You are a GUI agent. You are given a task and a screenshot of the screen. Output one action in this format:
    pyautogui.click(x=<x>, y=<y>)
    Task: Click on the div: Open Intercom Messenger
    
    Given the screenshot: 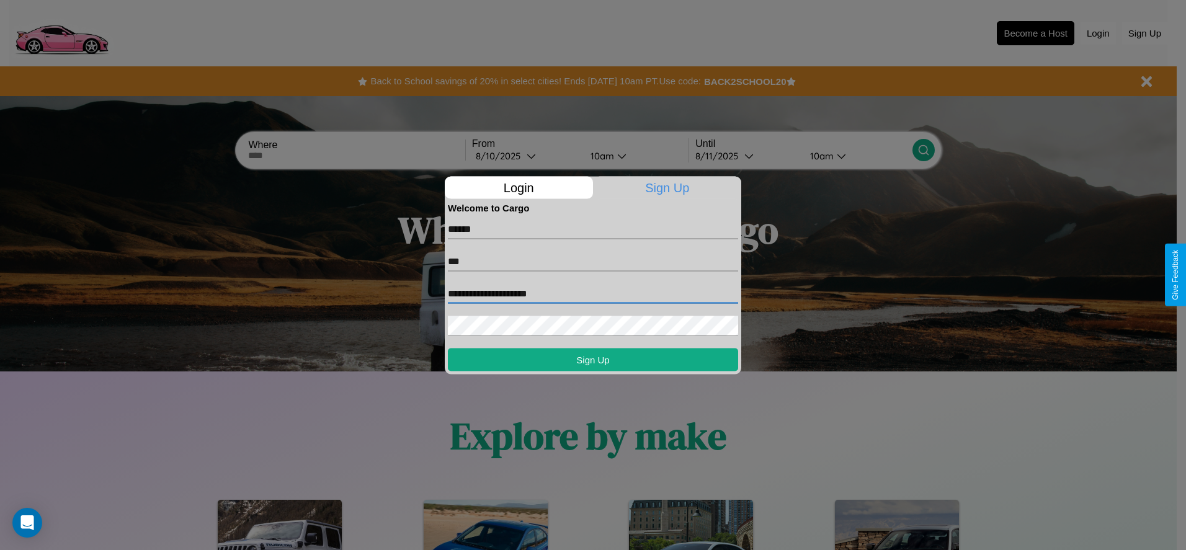 What is the action you would take?
    pyautogui.click(x=27, y=523)
    